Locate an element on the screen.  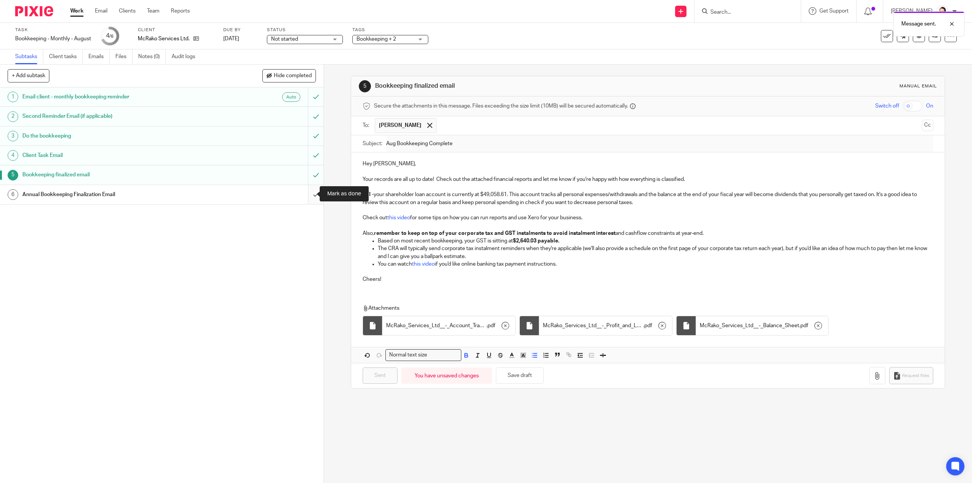
p: Check out for some tips on how you can run reports and use Xero for your business. is located at coordinates (648, 218).